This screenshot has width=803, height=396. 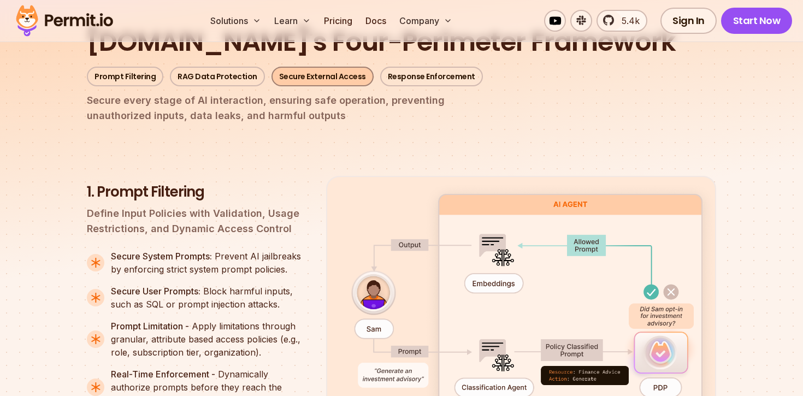 What do you see at coordinates (426, 21) in the screenshot?
I see `button: Company` at bounding box center [426, 21].